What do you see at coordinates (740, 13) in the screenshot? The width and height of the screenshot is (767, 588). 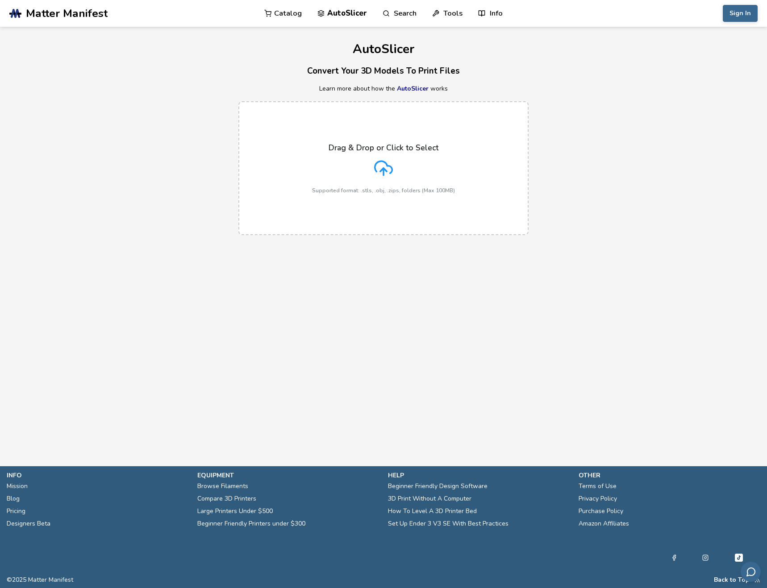 I see `button: Sign In` at bounding box center [740, 13].